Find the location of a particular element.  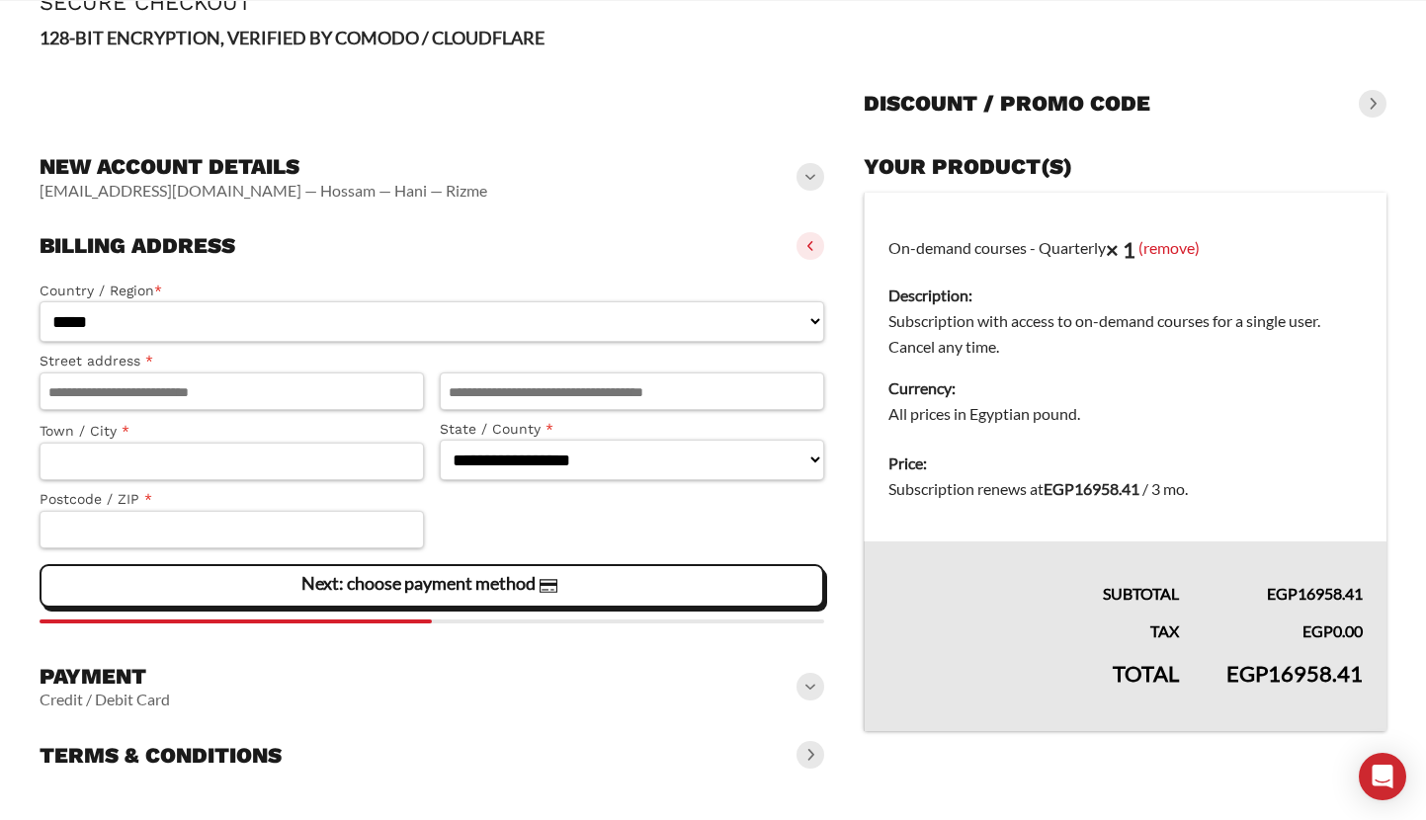

h3: Discount / promo code is located at coordinates (1007, 104).